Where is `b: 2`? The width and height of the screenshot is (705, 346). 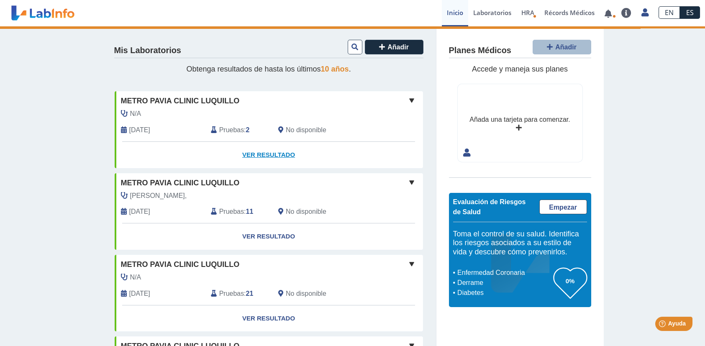 b: 2 is located at coordinates (248, 130).